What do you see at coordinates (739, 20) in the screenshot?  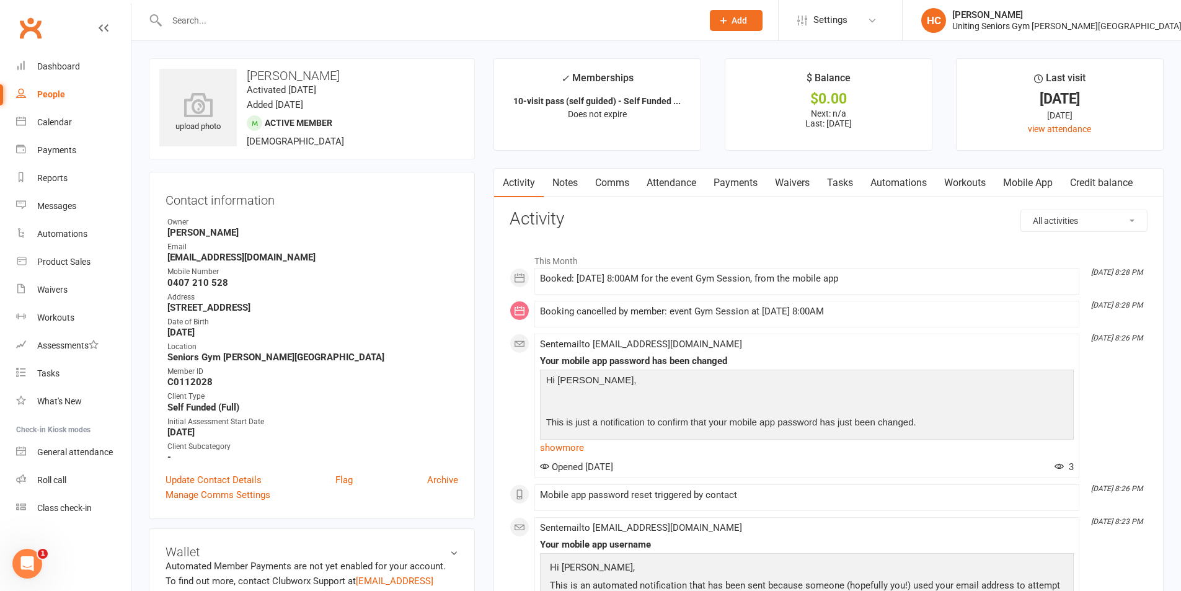 I see `span: Add` at bounding box center [739, 20].